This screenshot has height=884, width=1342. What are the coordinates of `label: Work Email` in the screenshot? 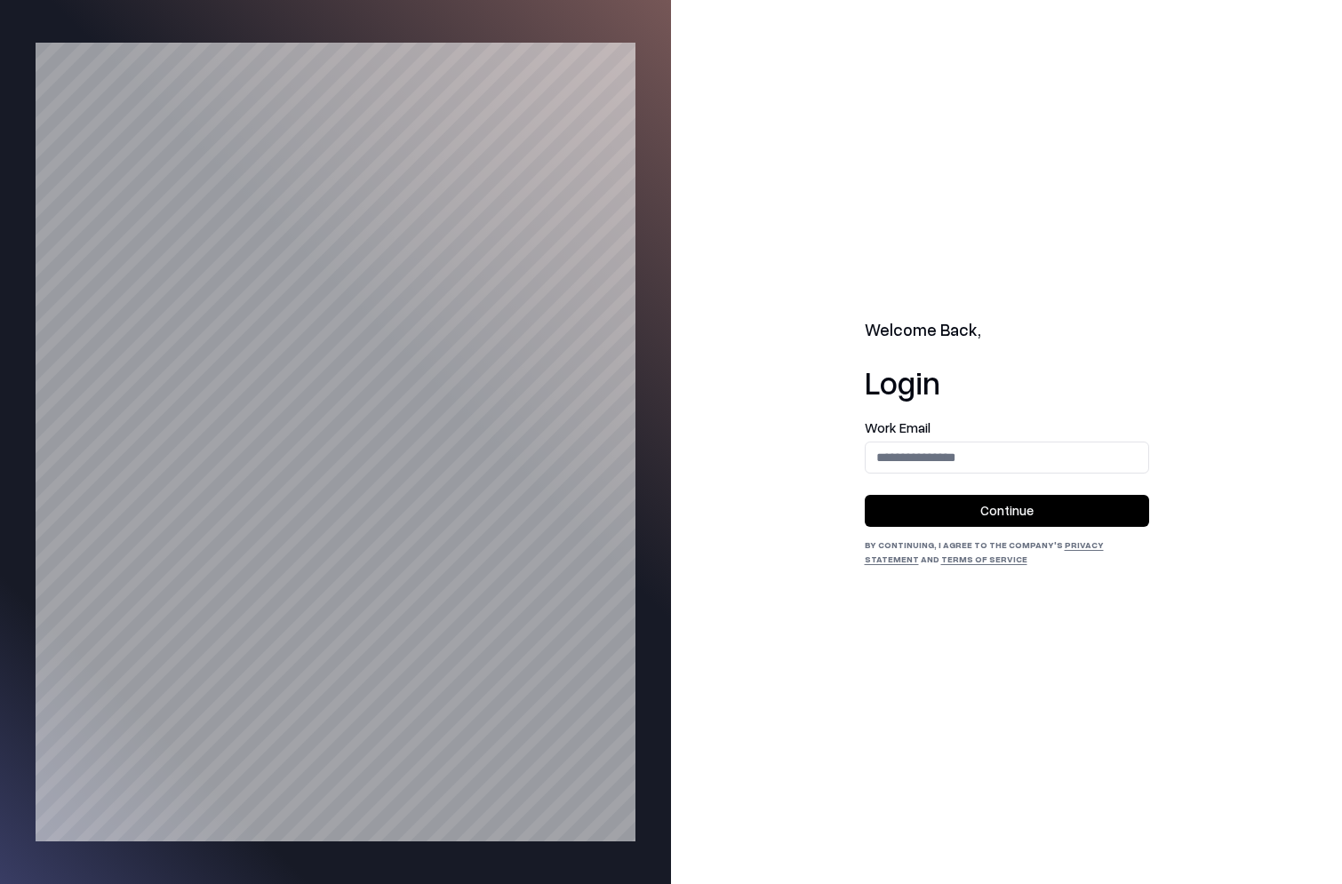 It's located at (1007, 427).